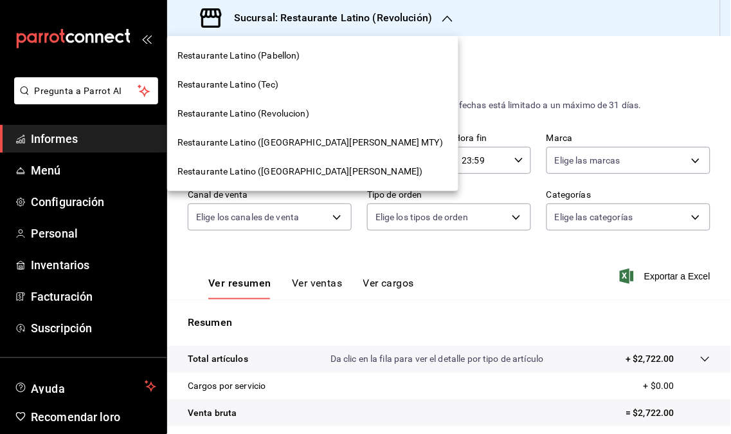  I want to click on span: Restaurante Latino (Revolucion), so click(243, 113).